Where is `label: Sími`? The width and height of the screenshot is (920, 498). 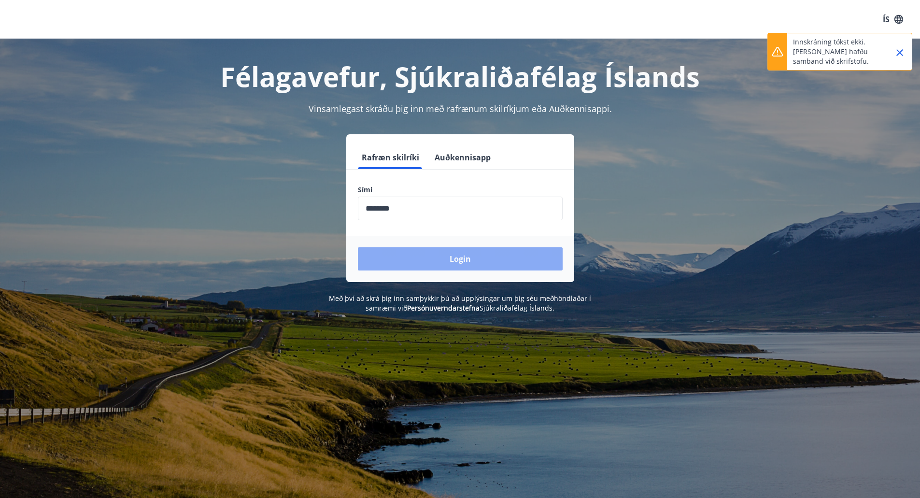
label: Sími is located at coordinates (460, 190).